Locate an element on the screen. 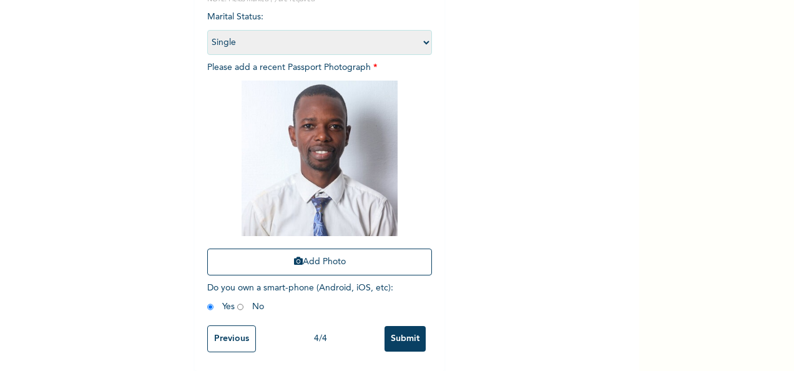 This screenshot has height=371, width=794. div: 4 / 4 is located at coordinates (320, 338).